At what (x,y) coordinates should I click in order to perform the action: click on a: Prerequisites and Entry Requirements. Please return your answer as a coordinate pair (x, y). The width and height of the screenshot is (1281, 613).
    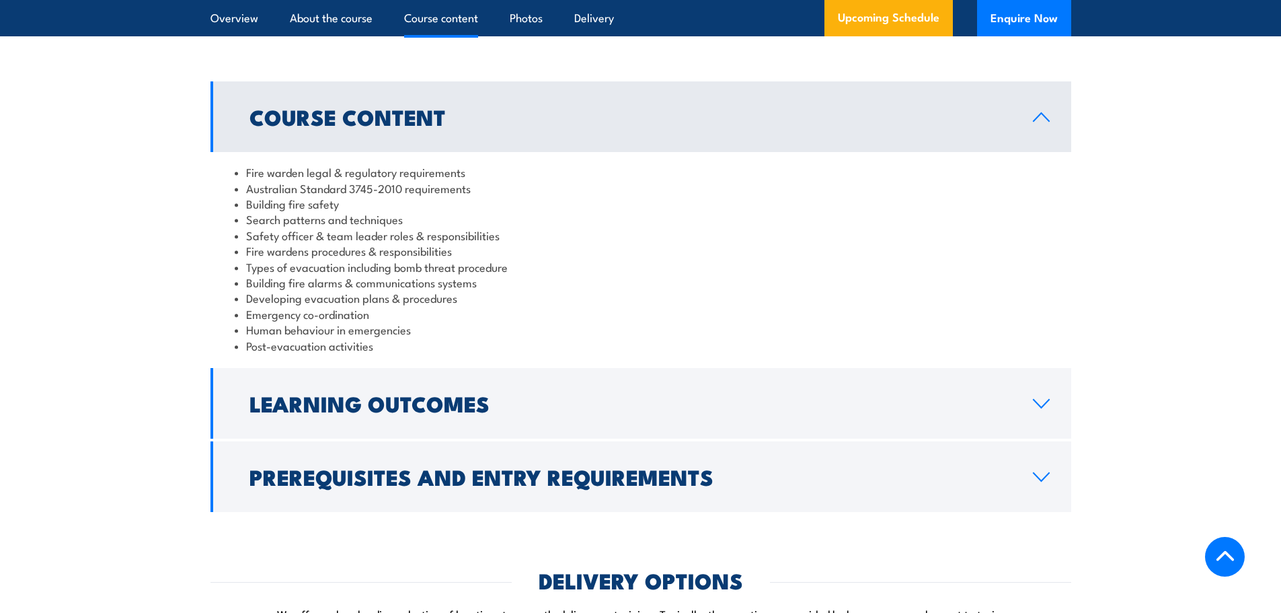
    Looking at the image, I should click on (641, 476).